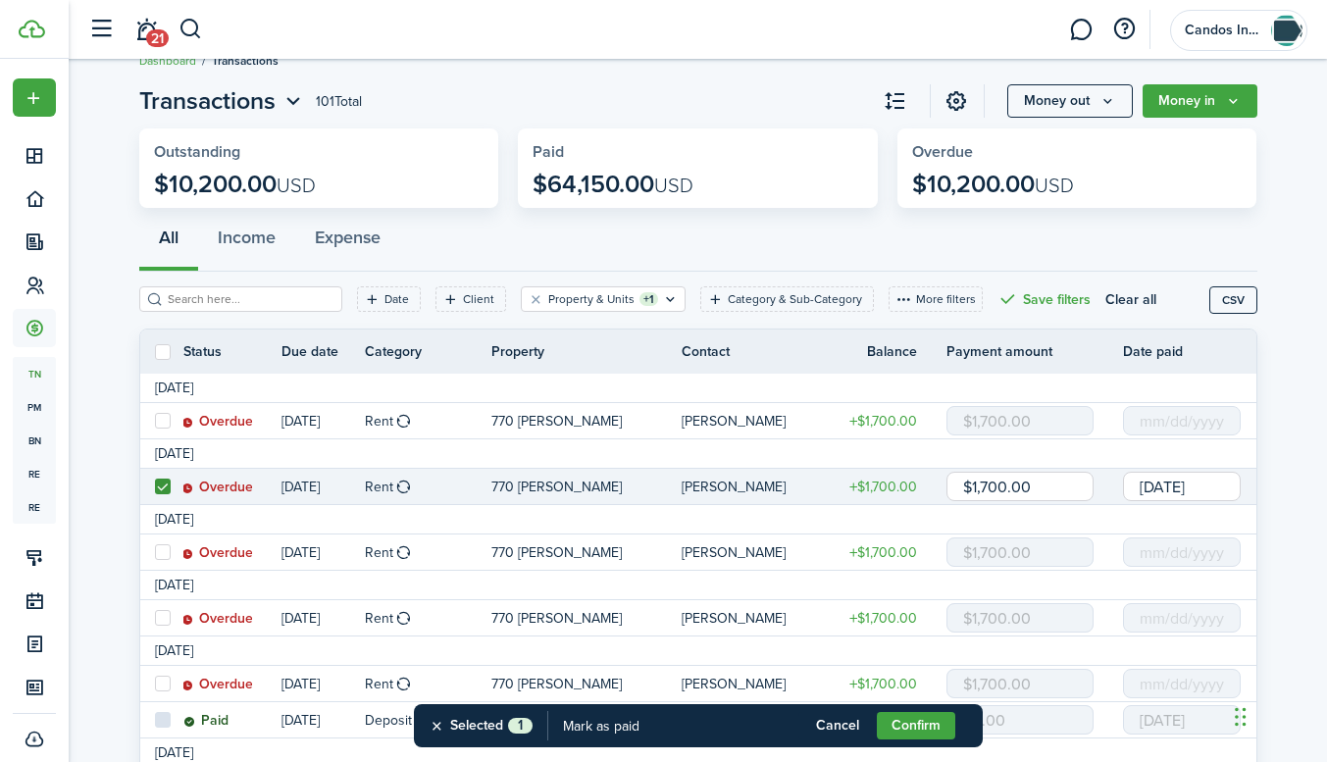 This screenshot has width=1327, height=762. What do you see at coordinates (34, 374) in the screenshot?
I see `span: tn` at bounding box center [34, 374].